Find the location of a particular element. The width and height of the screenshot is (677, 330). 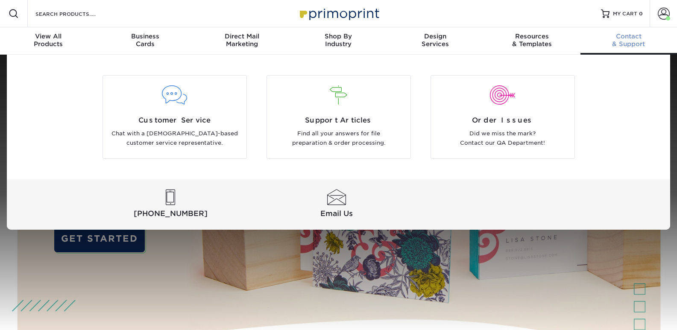

div: Services is located at coordinates (435, 40).